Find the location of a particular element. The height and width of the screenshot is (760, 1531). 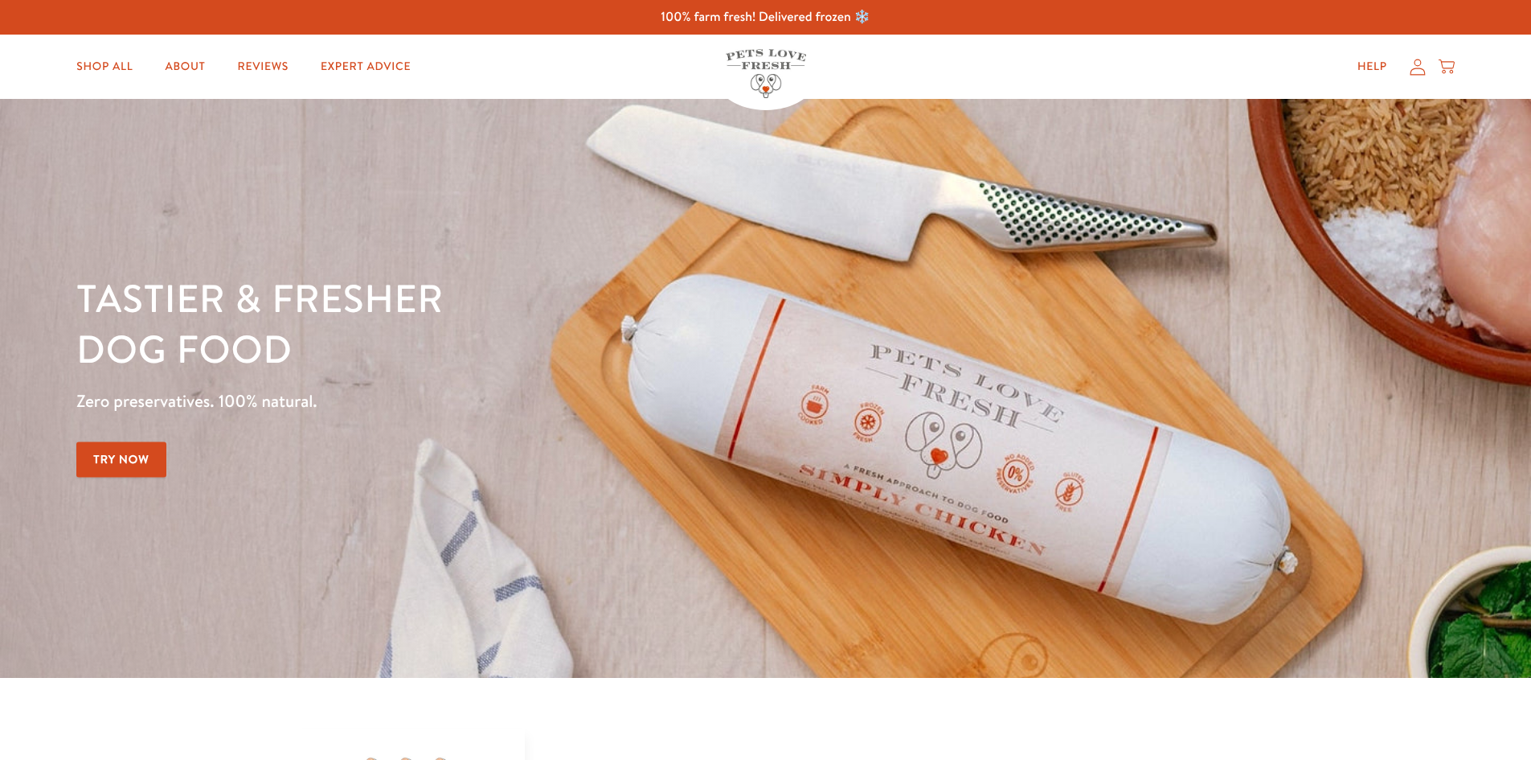

p: Zero preservatives. 100% natural. is located at coordinates (535, 401).